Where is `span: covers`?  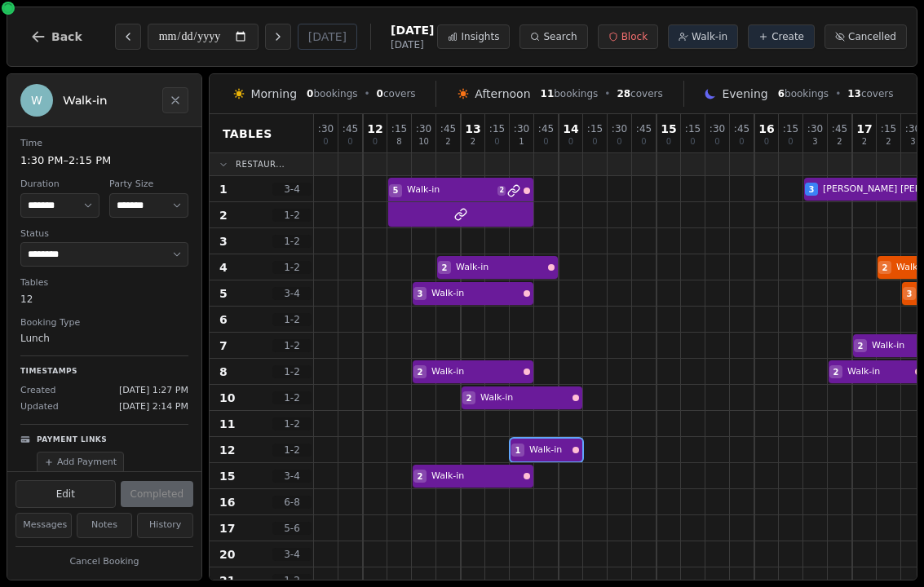
span: covers is located at coordinates (640, 94).